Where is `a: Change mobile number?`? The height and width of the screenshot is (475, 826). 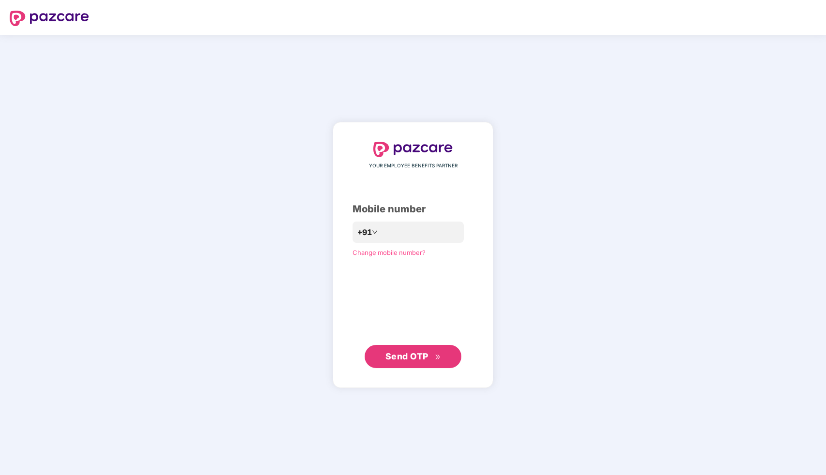
a: Change mobile number? is located at coordinates (389, 253).